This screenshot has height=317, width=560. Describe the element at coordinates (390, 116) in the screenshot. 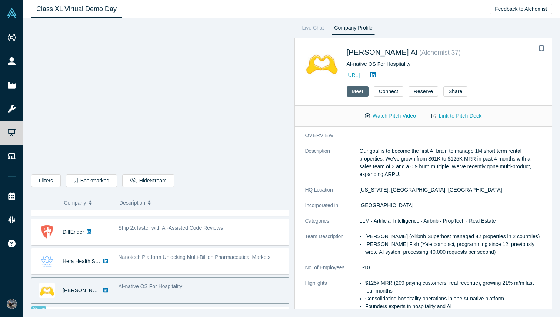

I see `button: Watch Pitch Video` at that location.